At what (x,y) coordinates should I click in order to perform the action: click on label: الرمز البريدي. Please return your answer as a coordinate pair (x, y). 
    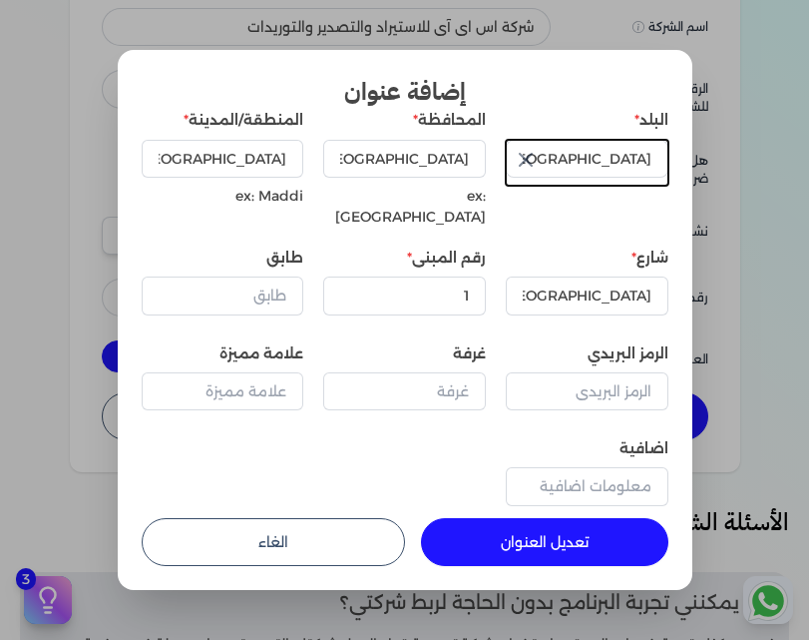
    Looking at the image, I should click on (628, 353).